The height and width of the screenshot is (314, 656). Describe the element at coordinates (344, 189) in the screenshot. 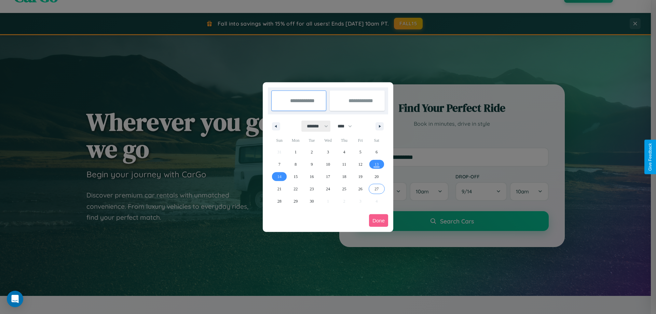

I see `button: 25` at that location.